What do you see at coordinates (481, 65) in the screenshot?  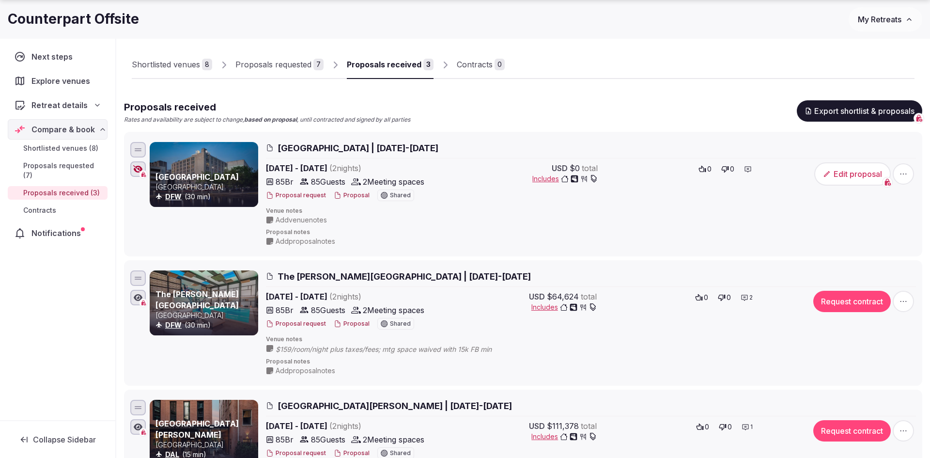 I see `a: Contracts0` at bounding box center [481, 65].